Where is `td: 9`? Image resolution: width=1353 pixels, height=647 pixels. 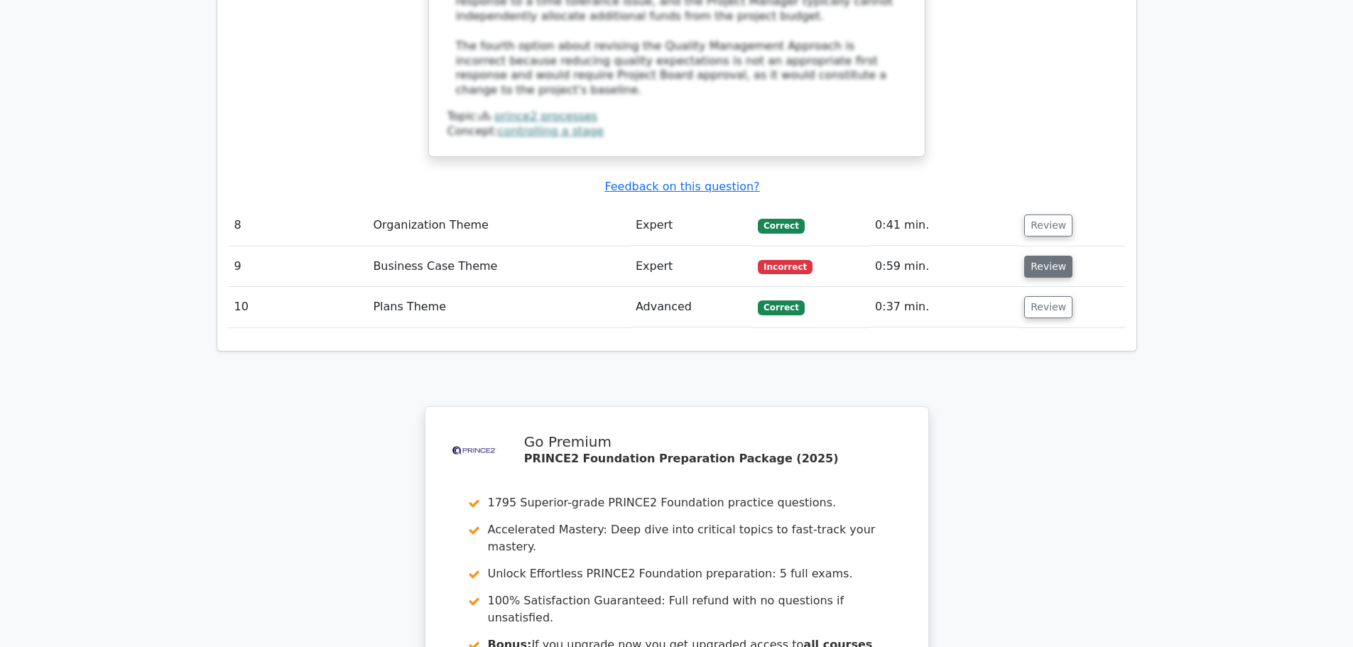 td: 9 is located at coordinates (298, 266).